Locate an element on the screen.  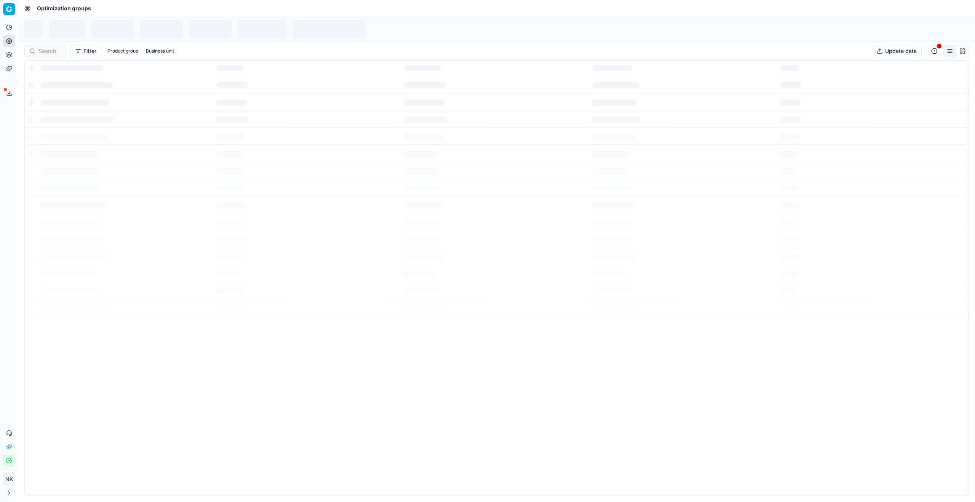
button: NK is located at coordinates (9, 479).